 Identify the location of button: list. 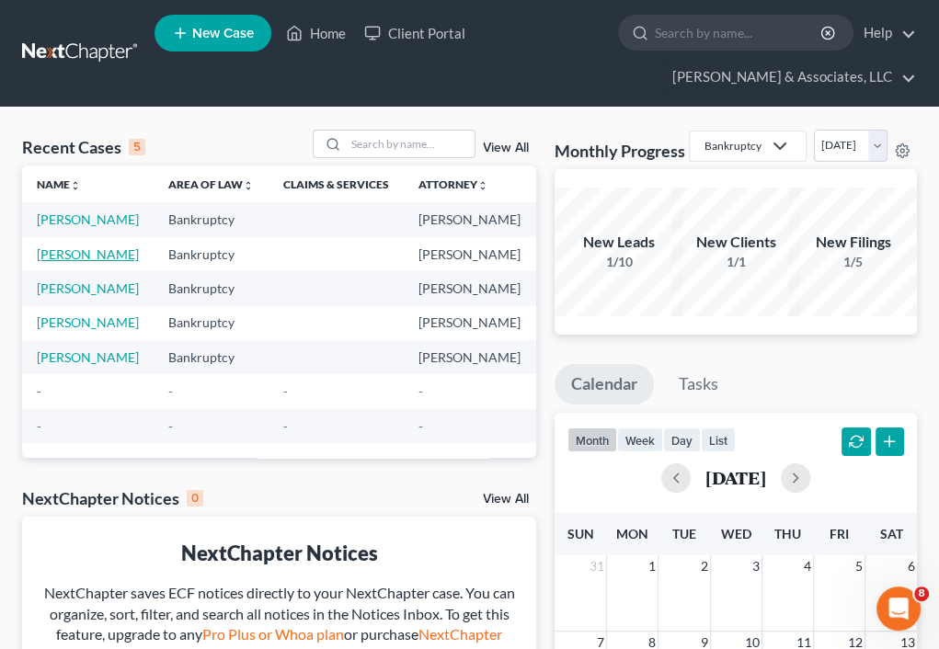
(718, 440).